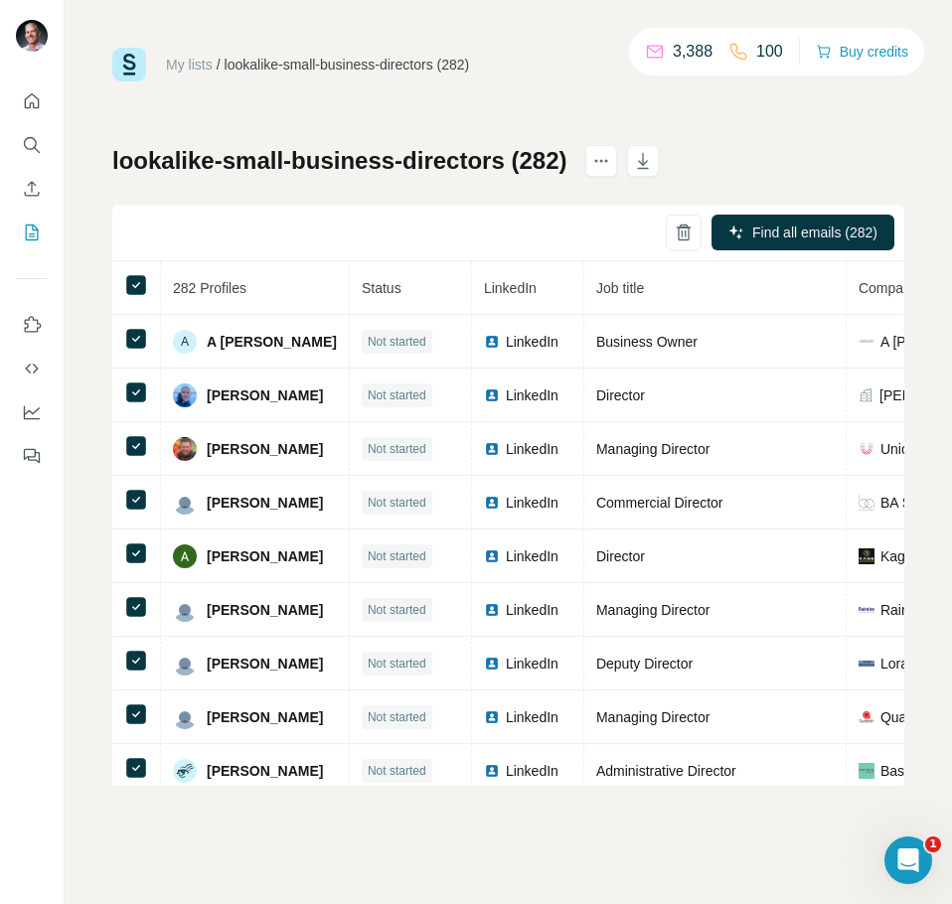 This screenshot has width=952, height=904. What do you see at coordinates (644, 664) in the screenshot?
I see `span: Deputy Director` at bounding box center [644, 664].